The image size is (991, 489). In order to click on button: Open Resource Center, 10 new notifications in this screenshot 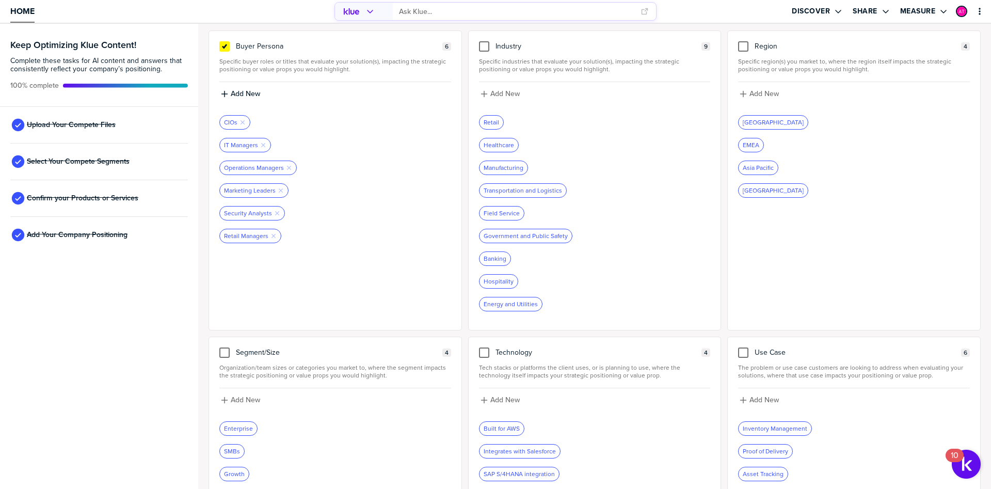, I will do `click(967, 464)`.